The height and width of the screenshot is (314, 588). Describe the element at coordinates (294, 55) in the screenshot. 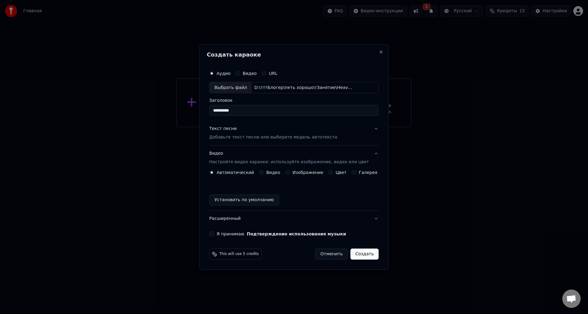

I see `h2: Создать караоке` at that location.